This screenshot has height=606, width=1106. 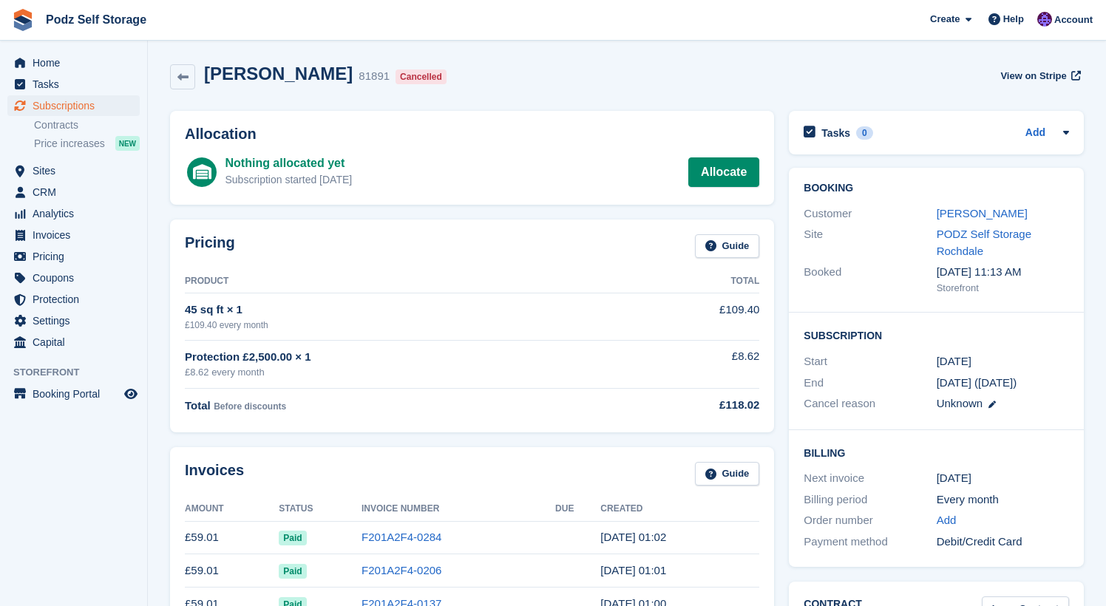 I want to click on span: Invoices, so click(x=77, y=235).